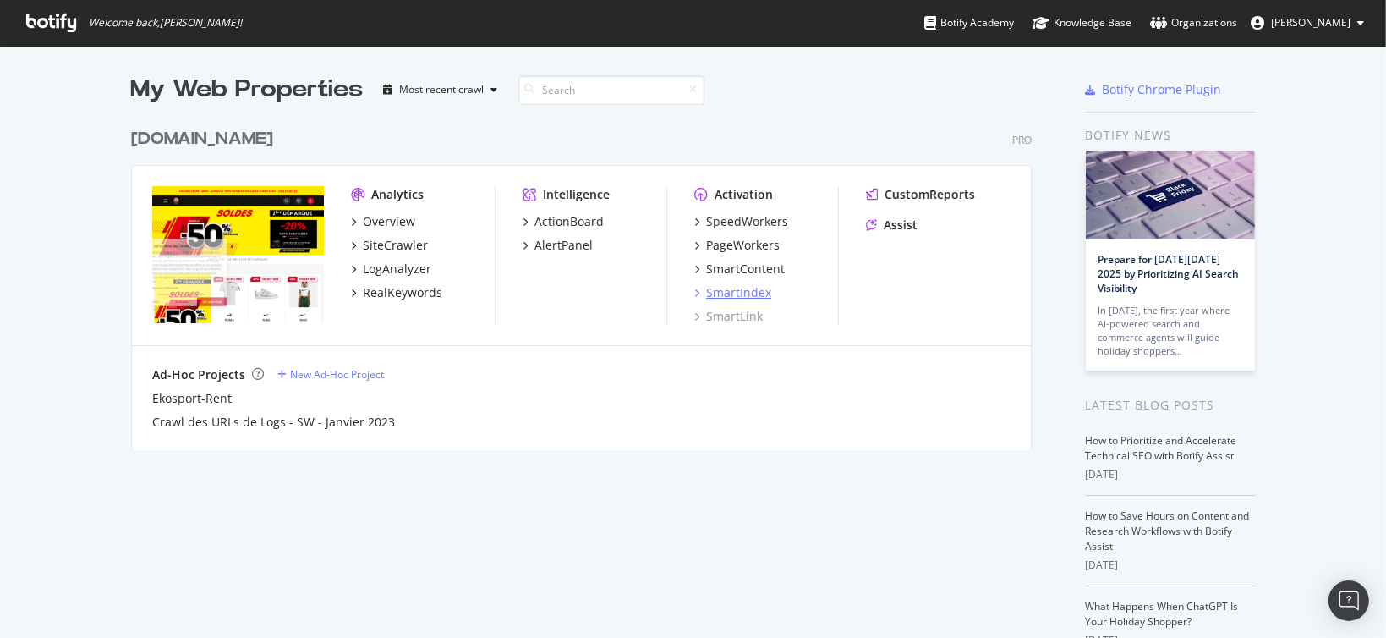  I want to click on div: Most recent crawl, so click(442, 90).